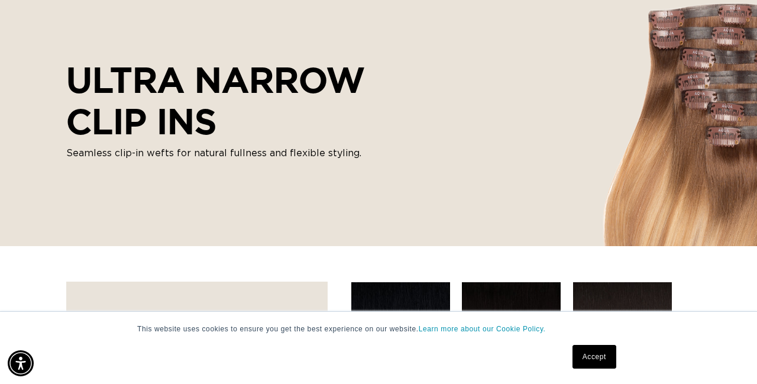 The width and height of the screenshot is (757, 384). I want to click on p: Seamless clip-in wefts for natural fullness and flexible styling., so click(258, 154).